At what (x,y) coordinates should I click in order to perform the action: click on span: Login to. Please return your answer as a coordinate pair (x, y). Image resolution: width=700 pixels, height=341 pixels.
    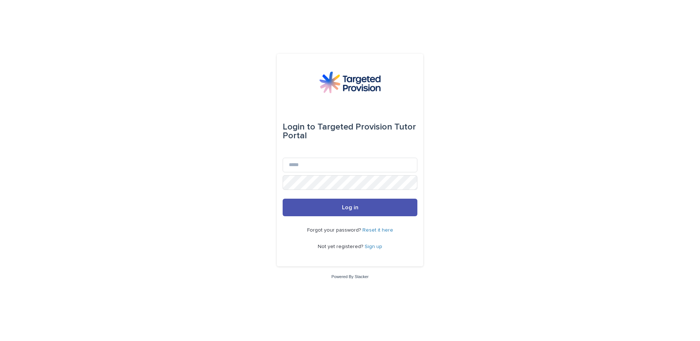
    Looking at the image, I should click on (299, 127).